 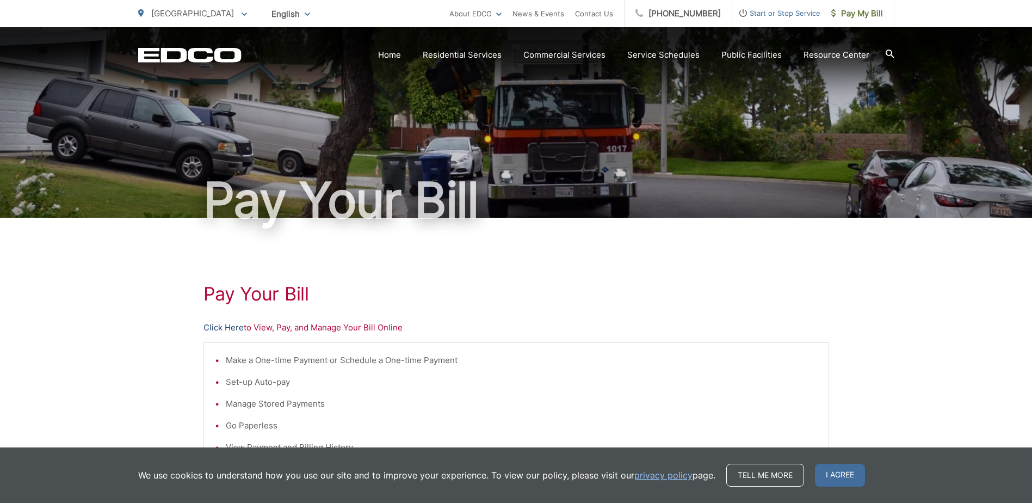 What do you see at coordinates (594, 14) in the screenshot?
I see `a: Contact Us` at bounding box center [594, 14].